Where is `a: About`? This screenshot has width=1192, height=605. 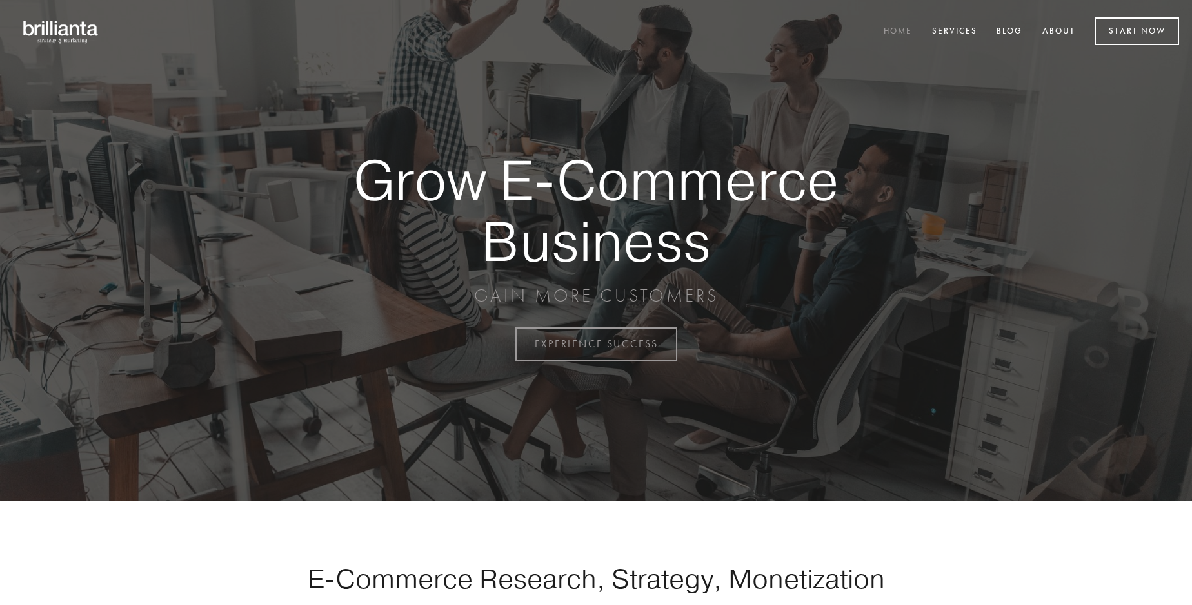 a: About is located at coordinates (1058, 32).